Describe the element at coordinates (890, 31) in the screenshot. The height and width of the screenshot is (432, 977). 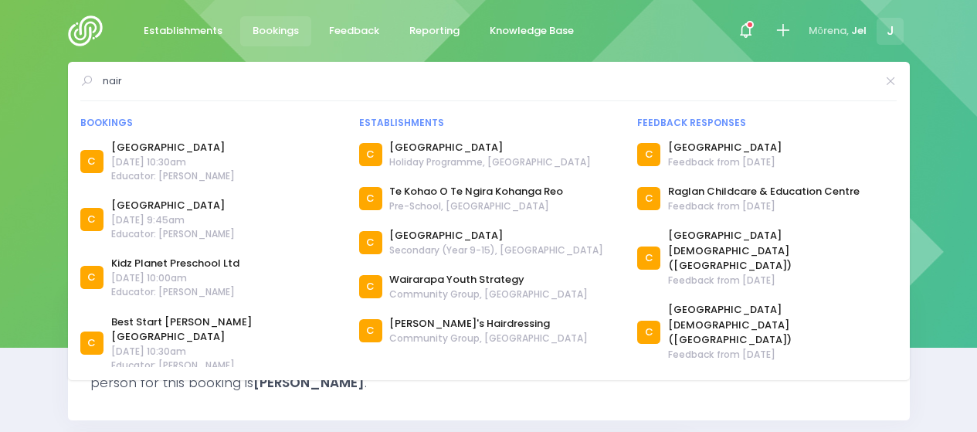
I see `span: J` at that location.